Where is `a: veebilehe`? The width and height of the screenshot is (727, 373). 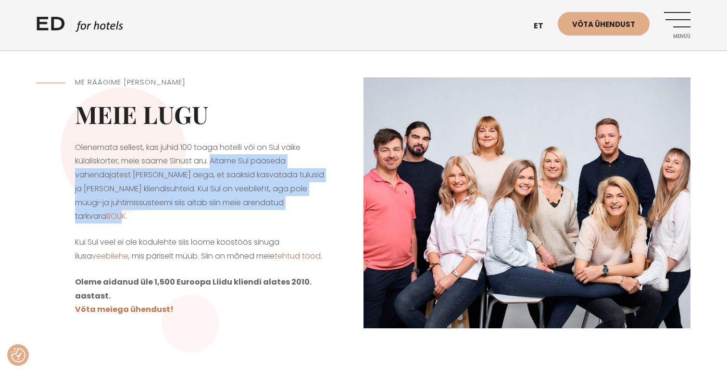
a: veebilehe is located at coordinates (110, 256).